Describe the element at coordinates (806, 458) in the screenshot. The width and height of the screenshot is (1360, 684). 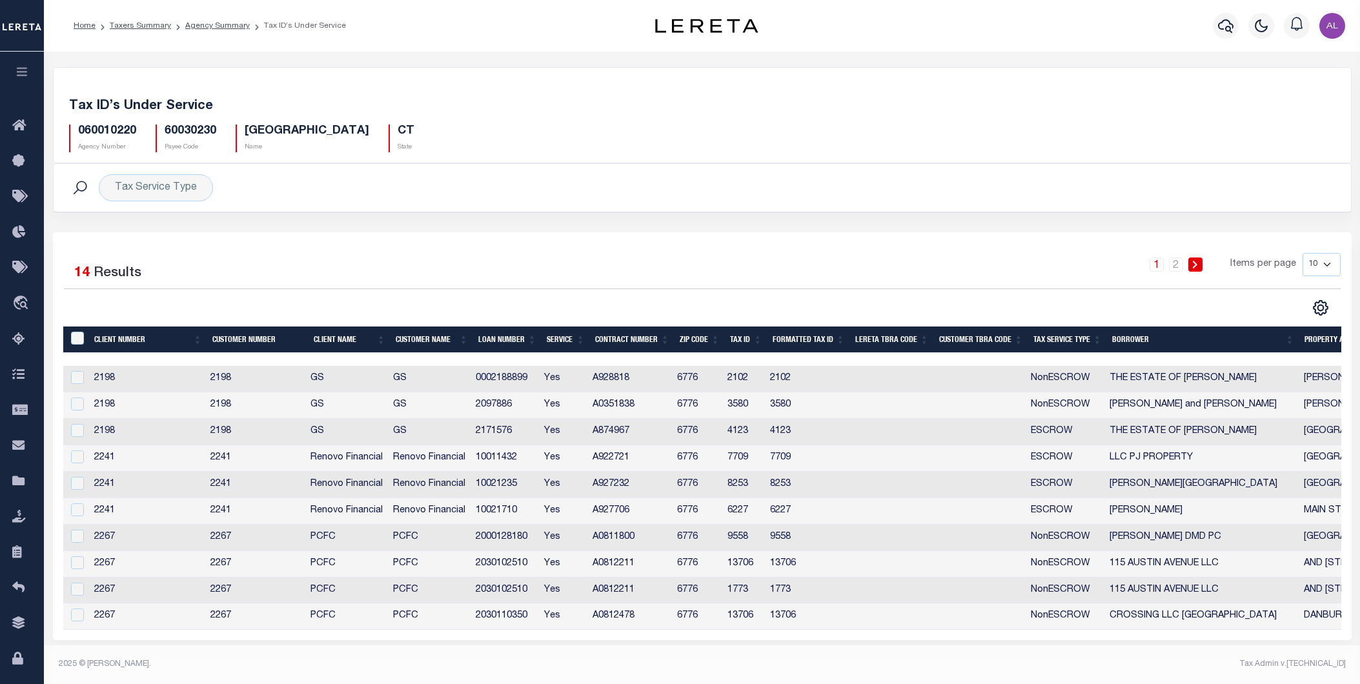
I see `td: 7709` at that location.